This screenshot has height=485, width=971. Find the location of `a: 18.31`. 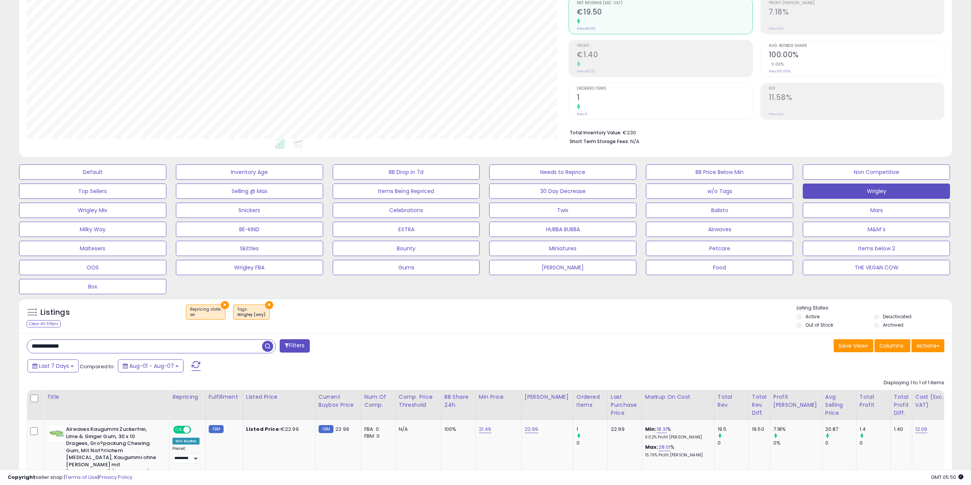

a: 18.31 is located at coordinates (662, 429).